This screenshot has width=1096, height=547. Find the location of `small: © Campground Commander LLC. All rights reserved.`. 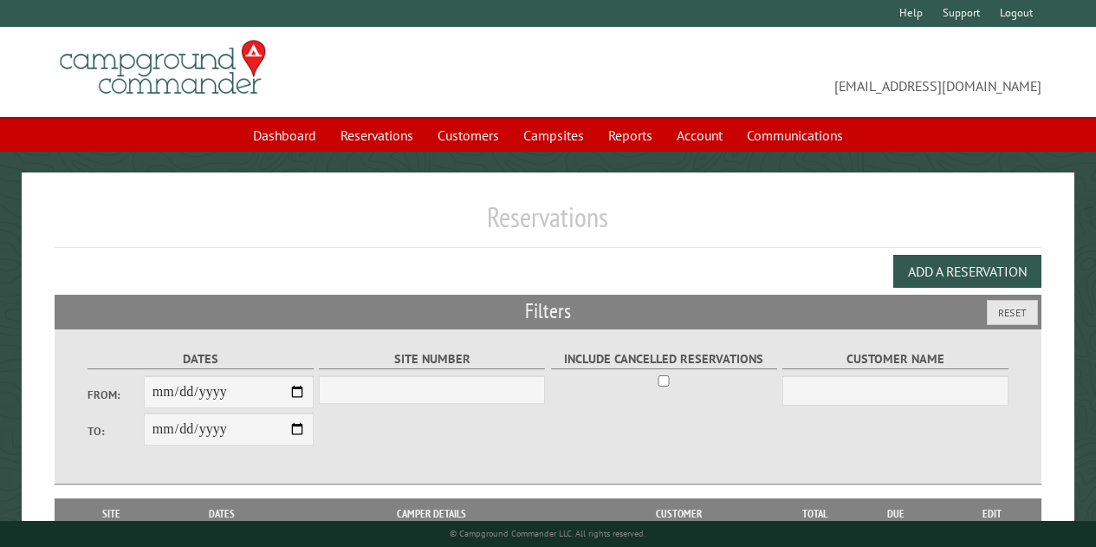

small: © Campground Commander LLC. All rights reserved. is located at coordinates (548, 533).